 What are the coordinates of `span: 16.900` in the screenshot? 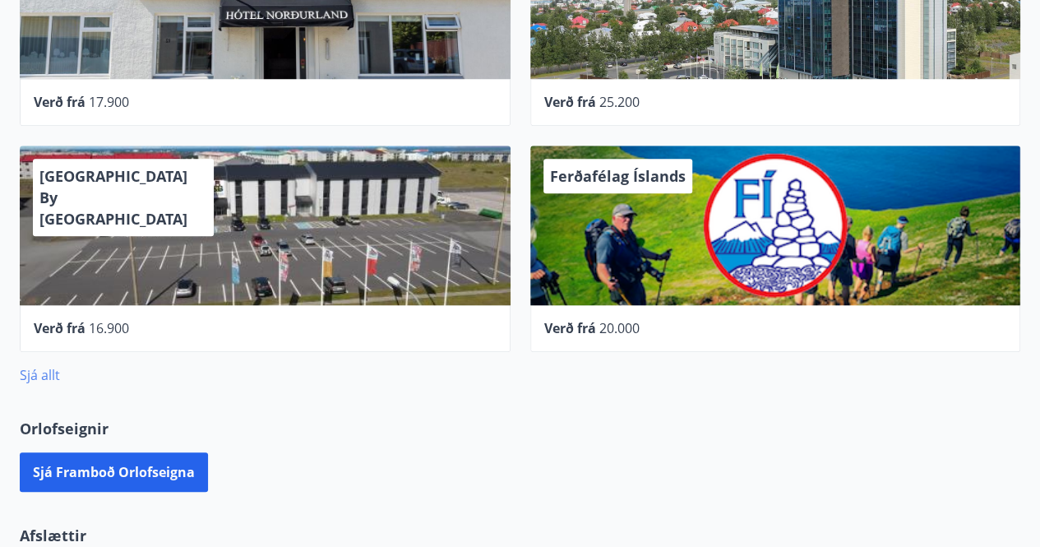 It's located at (109, 328).